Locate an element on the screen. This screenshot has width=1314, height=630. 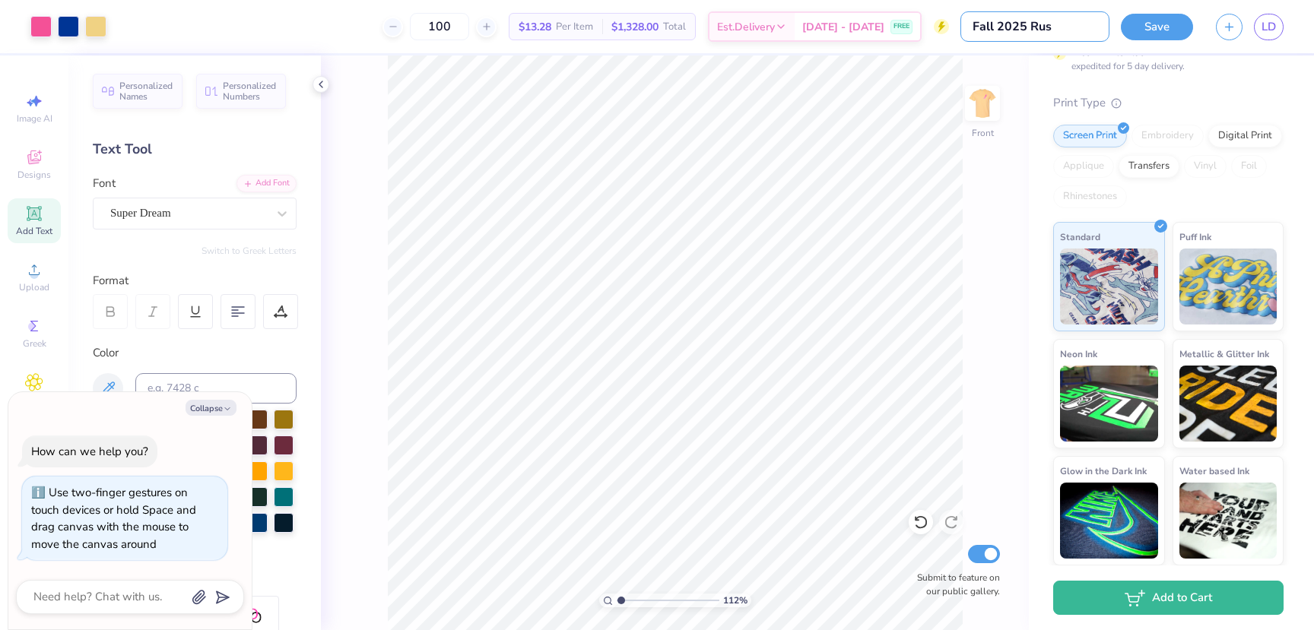
img: Glow in the Dark Ink is located at coordinates (1109, 521).